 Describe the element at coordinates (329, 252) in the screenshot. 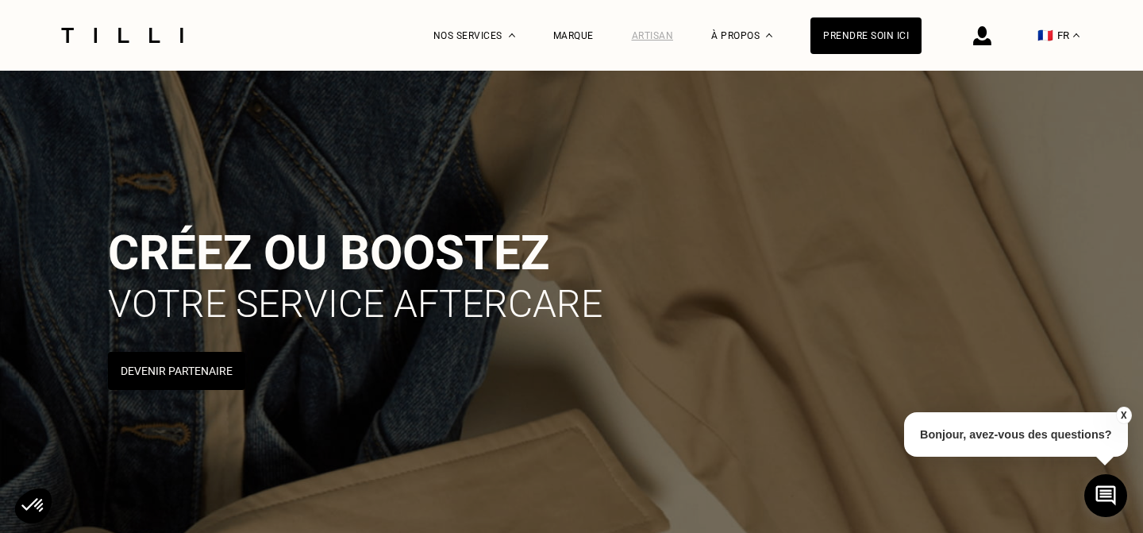

I see `span: Créez ou boostez` at that location.